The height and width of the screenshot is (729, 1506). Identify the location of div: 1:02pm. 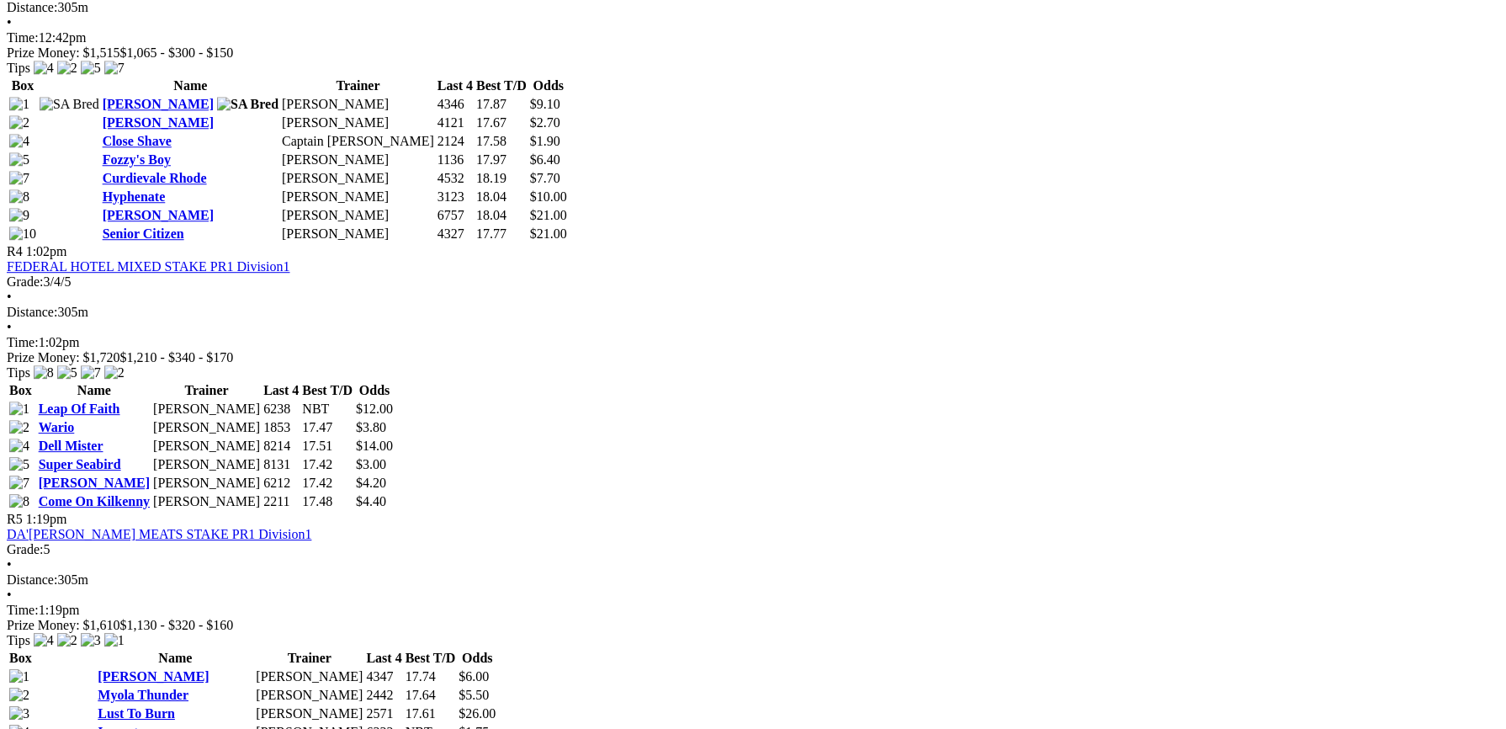
(753, 343).